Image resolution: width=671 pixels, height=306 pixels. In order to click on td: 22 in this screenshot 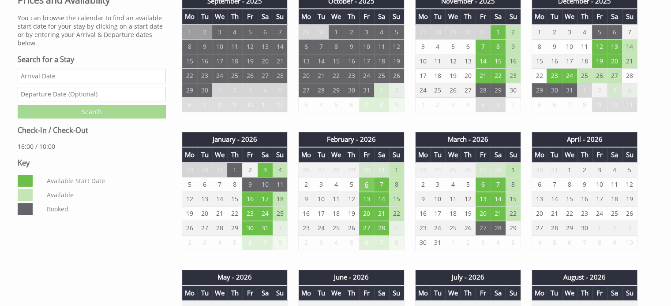, I will do `click(498, 75)`.